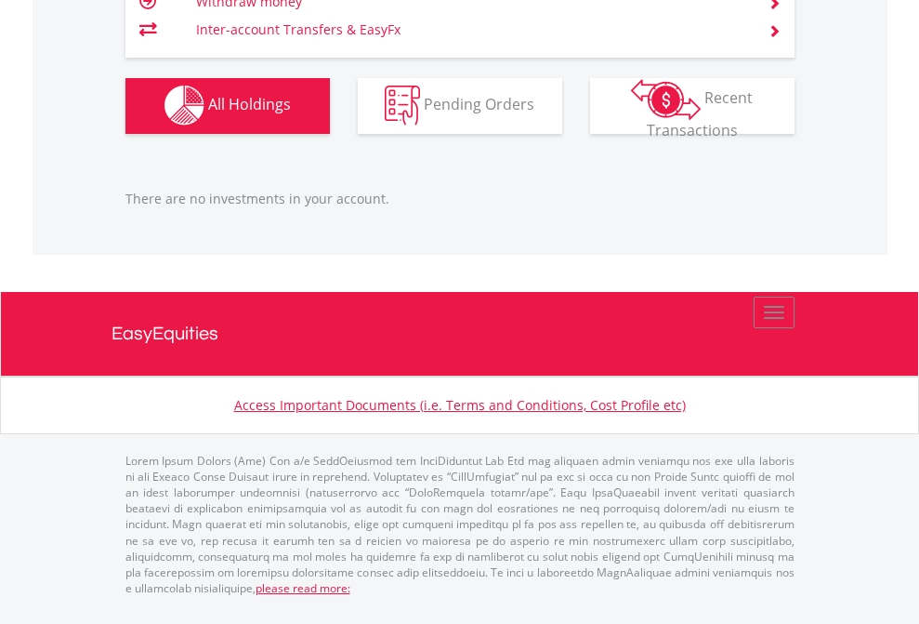  Describe the element at coordinates (460, 524) in the screenshot. I see `p: Lorem Ipsum Dolors (Ame) Con a/e SeddOeiusmod tem InciDiduntut Lab Etd mag aliquaen admin veniamq...` at that location.